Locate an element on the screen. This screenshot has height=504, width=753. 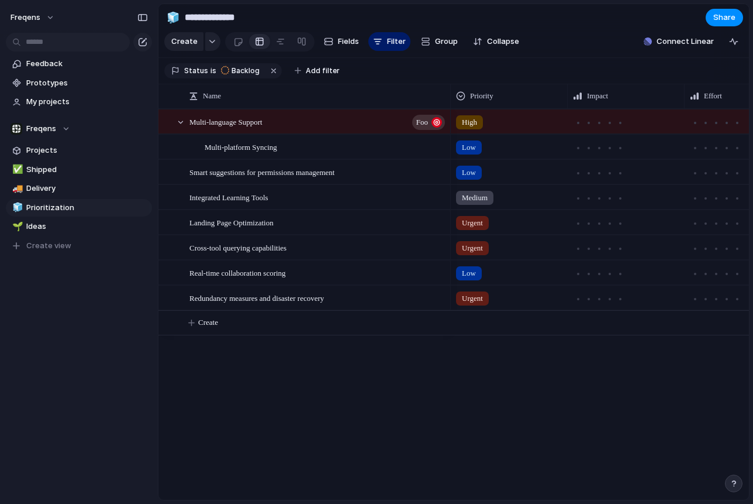
span: Integrated Learning Tools is located at coordinates (229, 197).